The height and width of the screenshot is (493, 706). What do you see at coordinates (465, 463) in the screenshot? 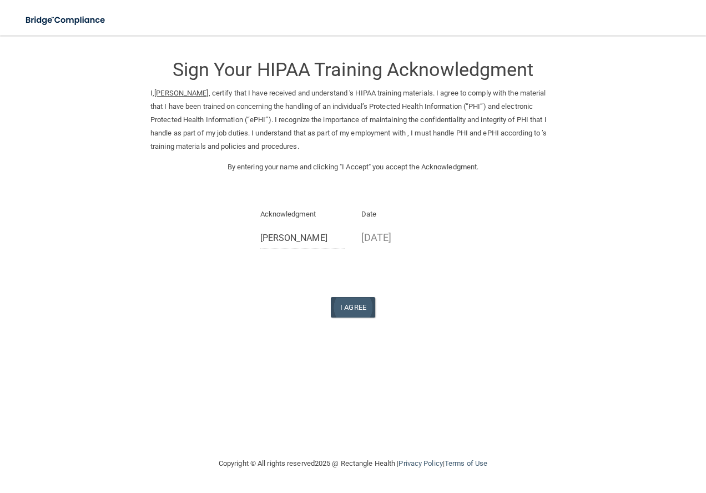
I see `a: Terms of Use` at bounding box center [465, 463].